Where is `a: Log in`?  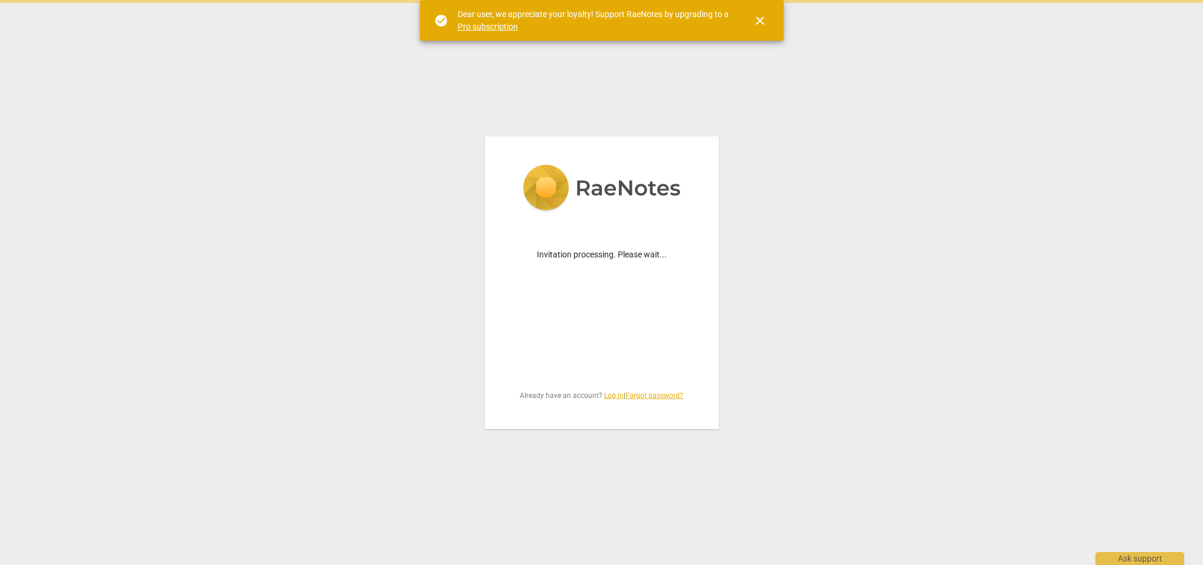
a: Log in is located at coordinates (613, 396).